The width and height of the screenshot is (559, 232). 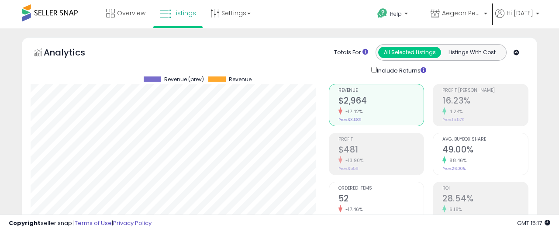 I want to click on span: Avg. Buybox Share, so click(x=485, y=139).